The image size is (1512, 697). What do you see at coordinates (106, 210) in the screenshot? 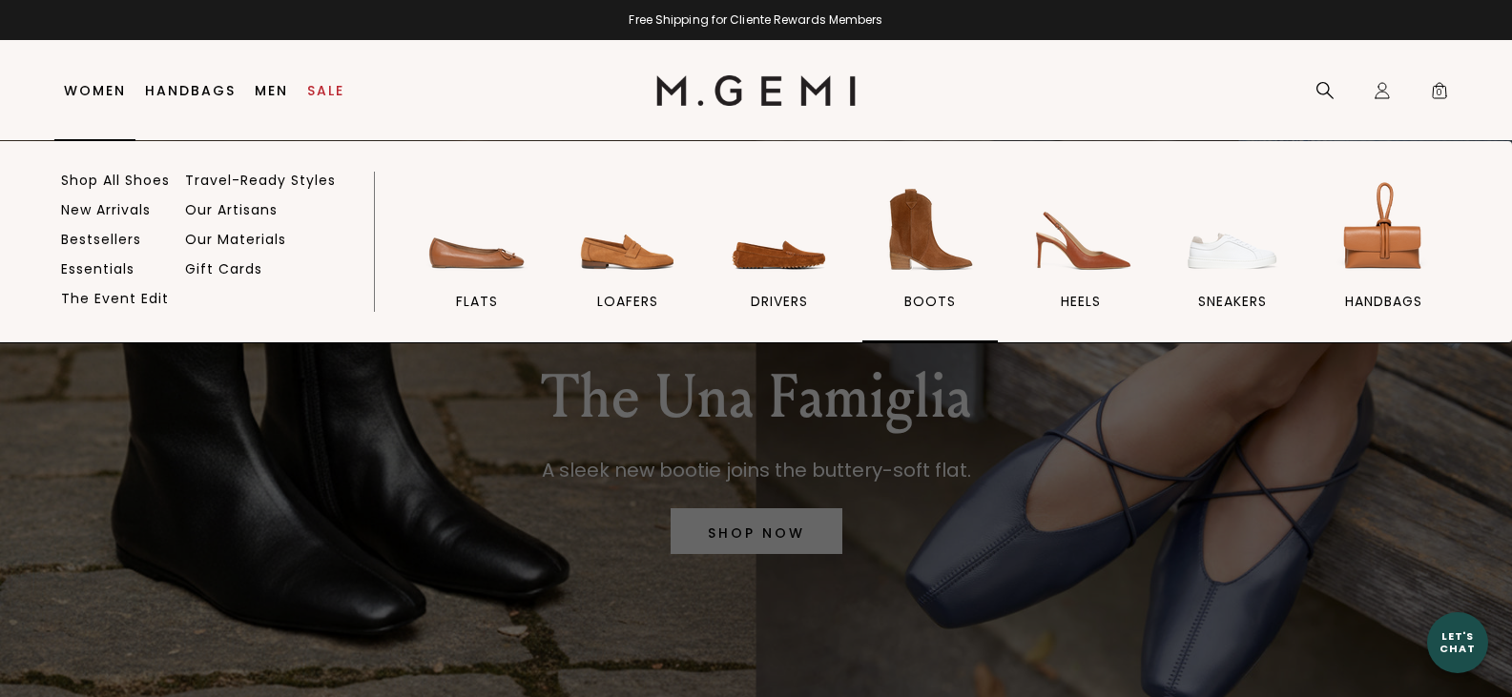
I see `a: New Arrivals` at bounding box center [106, 210].